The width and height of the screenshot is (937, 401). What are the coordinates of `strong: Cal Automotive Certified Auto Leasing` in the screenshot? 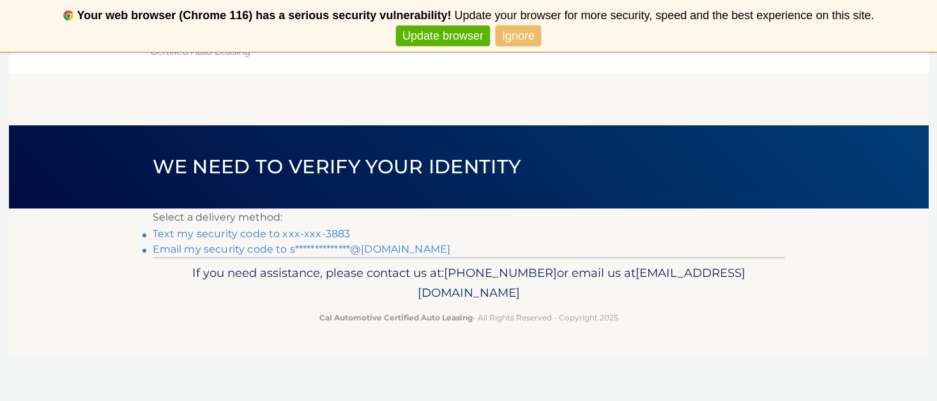 It's located at (396, 317).